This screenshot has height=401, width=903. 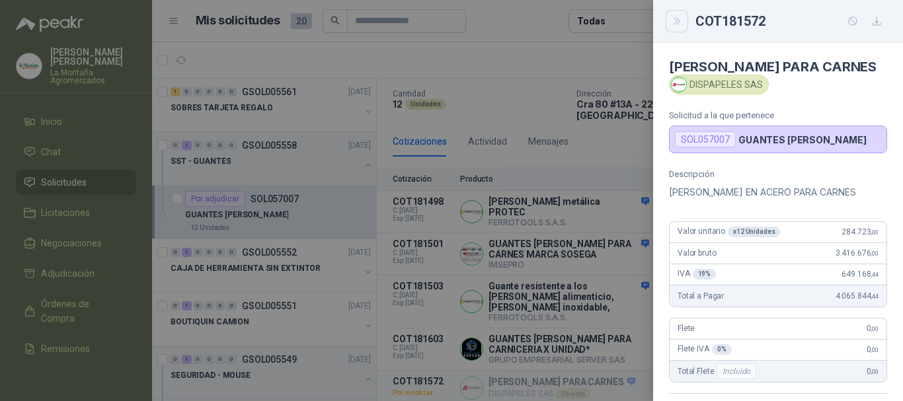 I want to click on div: 0 %, so click(x=722, y=350).